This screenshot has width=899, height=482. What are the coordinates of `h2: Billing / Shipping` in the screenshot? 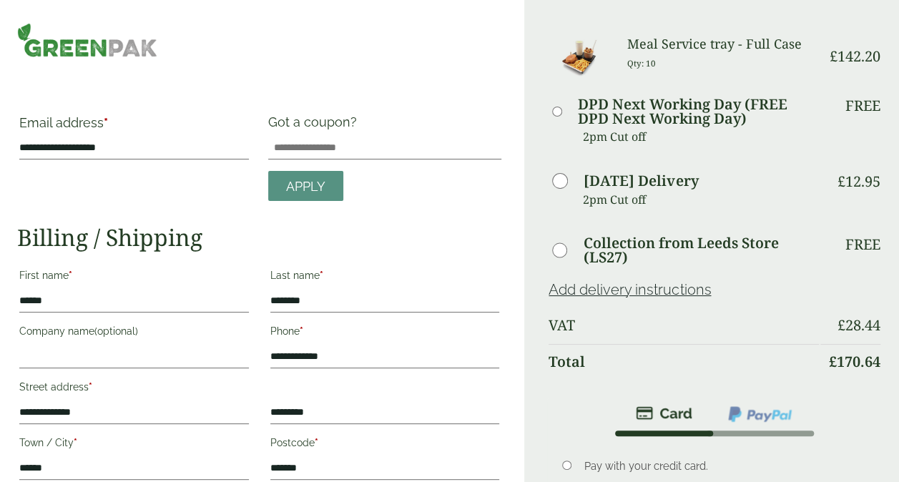 It's located at (259, 237).